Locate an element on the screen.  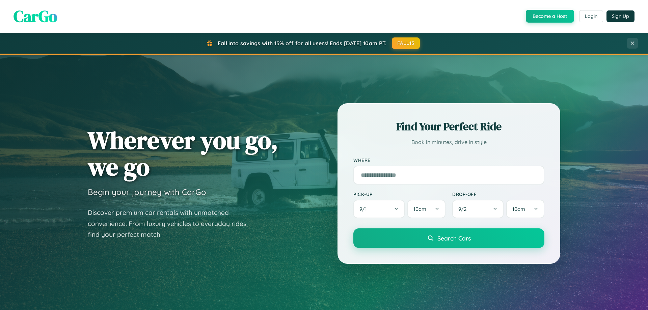
label: Pick-up is located at coordinates (399, 194).